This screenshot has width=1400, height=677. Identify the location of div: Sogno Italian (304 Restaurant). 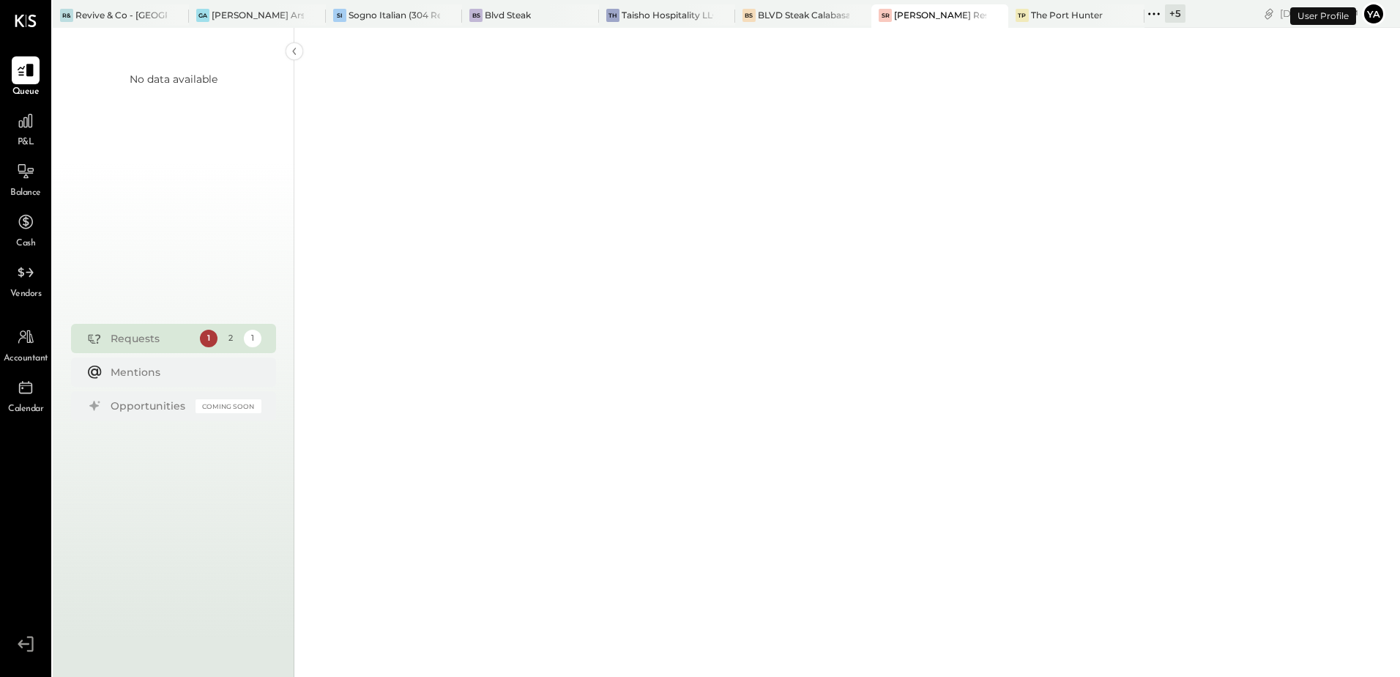
(394, 15).